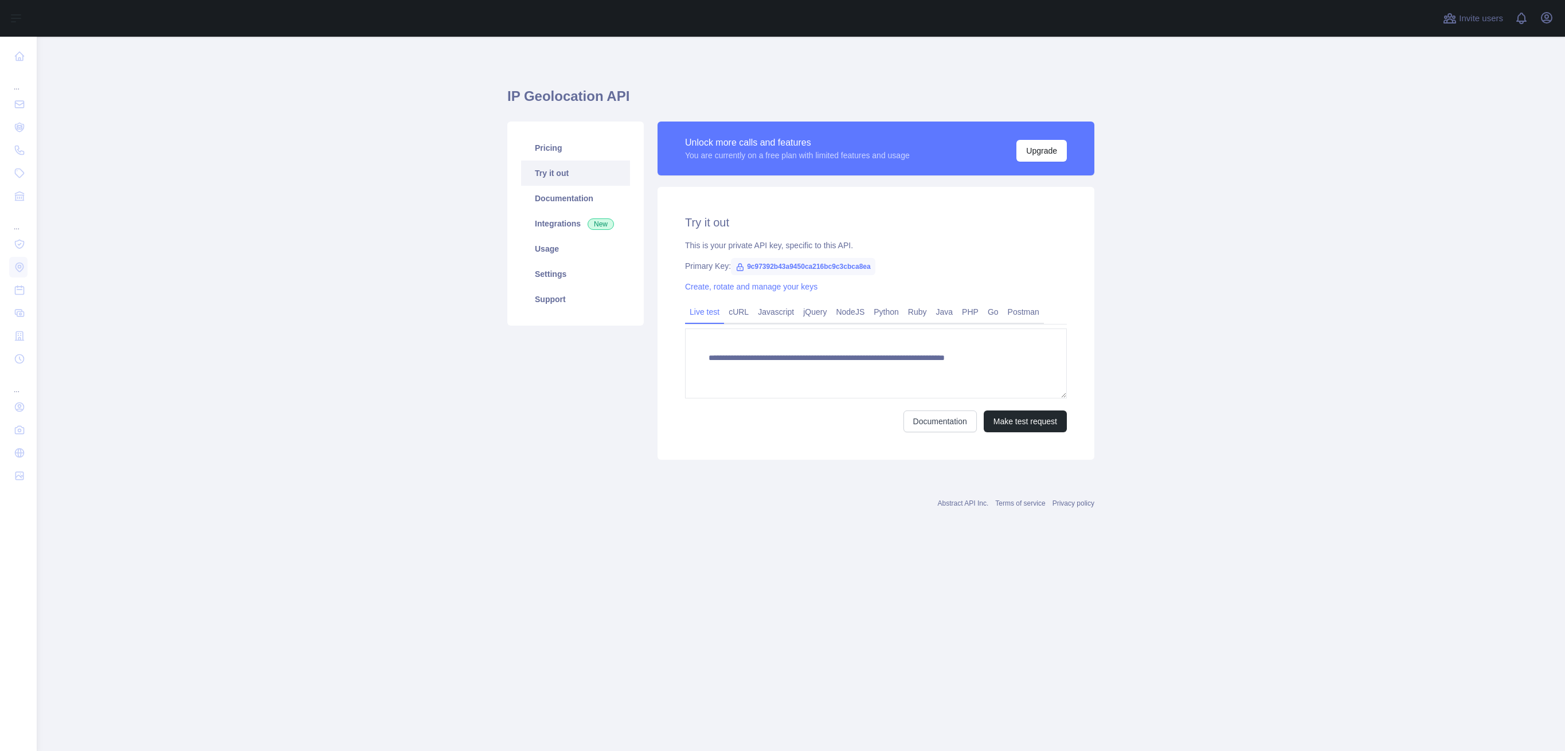  What do you see at coordinates (776, 312) in the screenshot?
I see `a: Javascript` at bounding box center [776, 312].